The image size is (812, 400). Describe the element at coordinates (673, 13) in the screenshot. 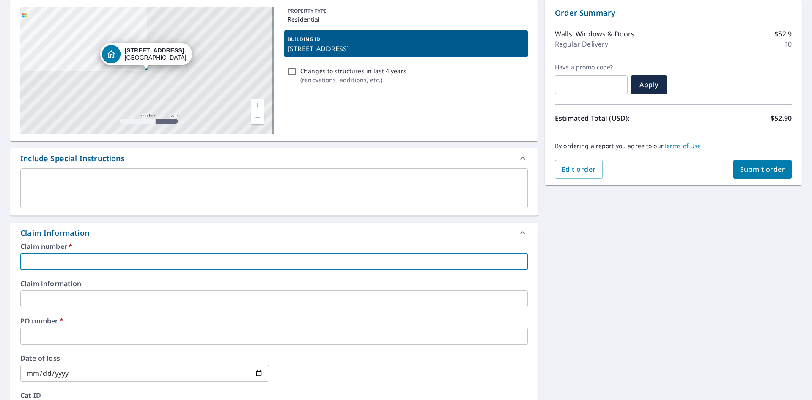

I see `p: Order Summary` at that location.